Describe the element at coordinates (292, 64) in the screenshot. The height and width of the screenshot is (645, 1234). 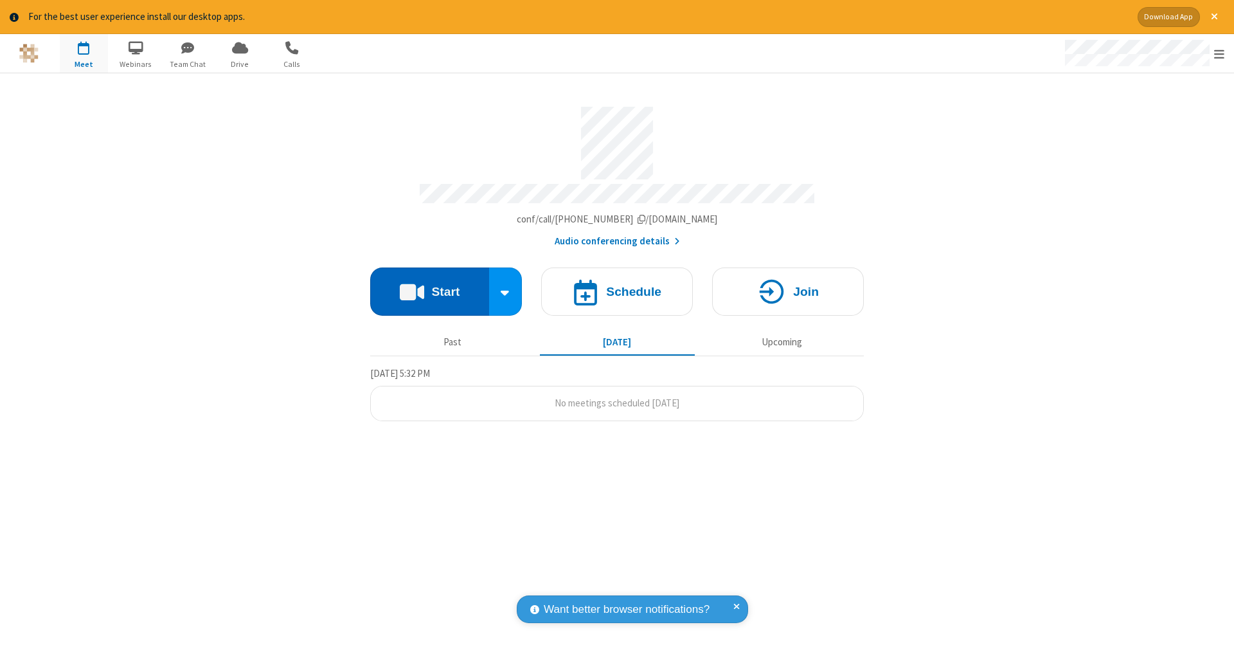
I see `span: Calls` at that location.